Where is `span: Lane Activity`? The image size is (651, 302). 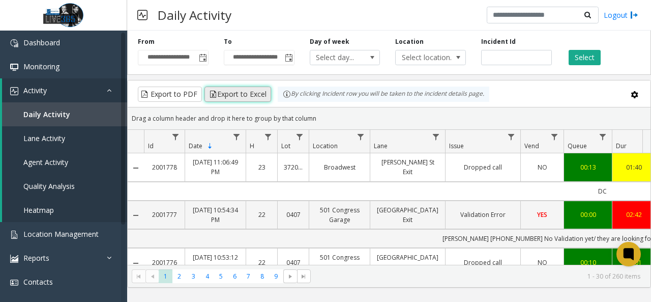
span: Lane Activity is located at coordinates (44, 138).